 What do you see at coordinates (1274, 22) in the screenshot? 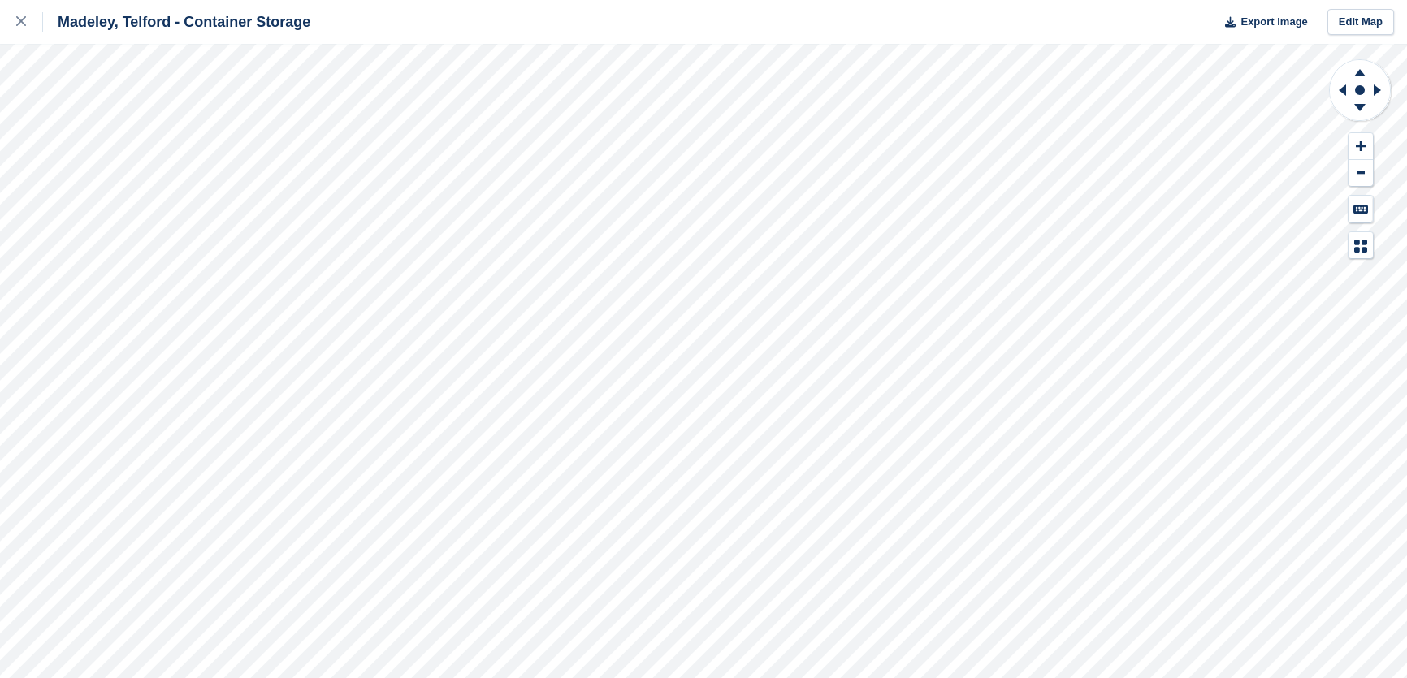
I see `span: Export Image` at bounding box center [1274, 22].